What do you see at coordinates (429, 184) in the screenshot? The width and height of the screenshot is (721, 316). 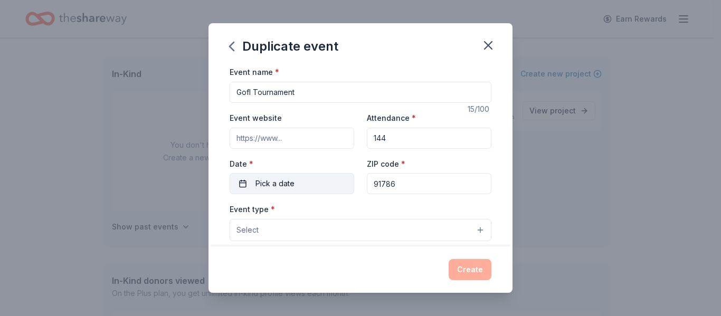 I see `input: 12345 (U.S. only)` at bounding box center [429, 184].